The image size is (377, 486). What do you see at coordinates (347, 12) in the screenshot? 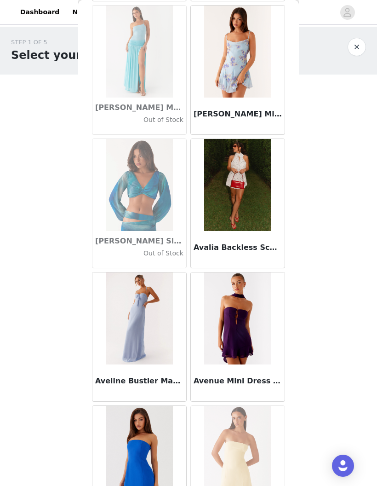
I see `div: avatar` at bounding box center [347, 12].